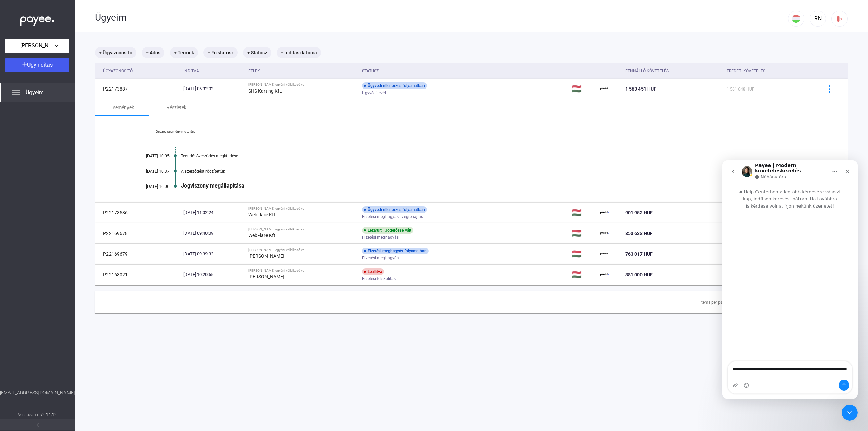 The height and width of the screenshot is (431, 868). Describe the element at coordinates (497, 156) in the screenshot. I see `div: Teendő: Szerződés megküldése` at that location.